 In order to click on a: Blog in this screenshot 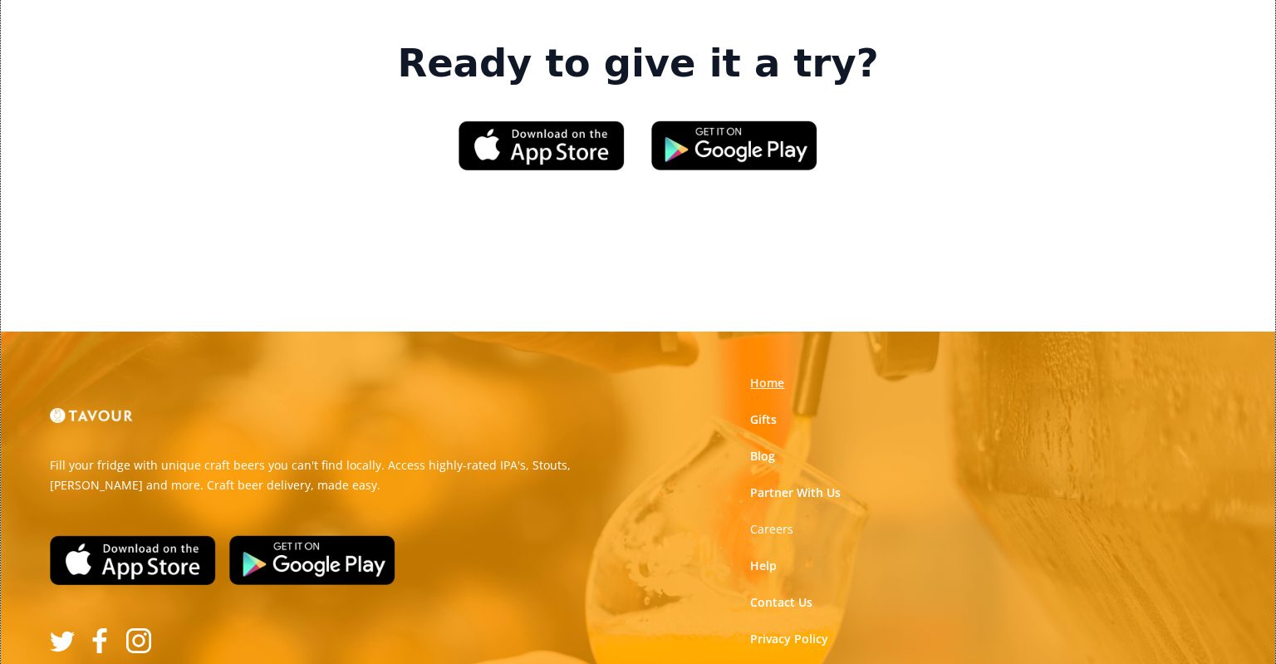, I will do `click(763, 456)`.